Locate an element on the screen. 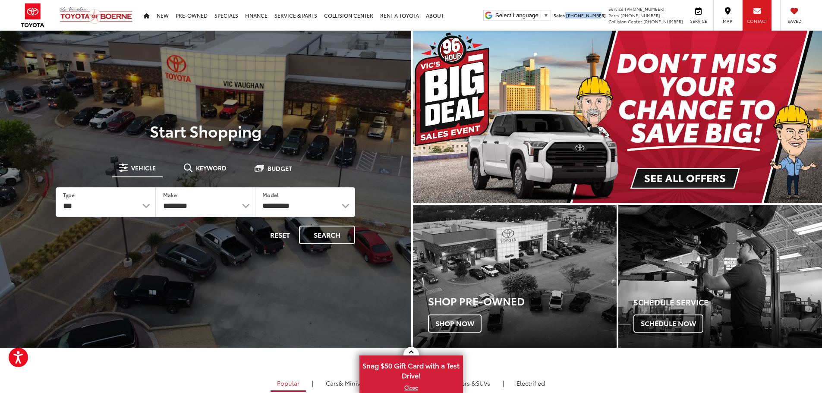  a: Select Language​ is located at coordinates (522, 15).